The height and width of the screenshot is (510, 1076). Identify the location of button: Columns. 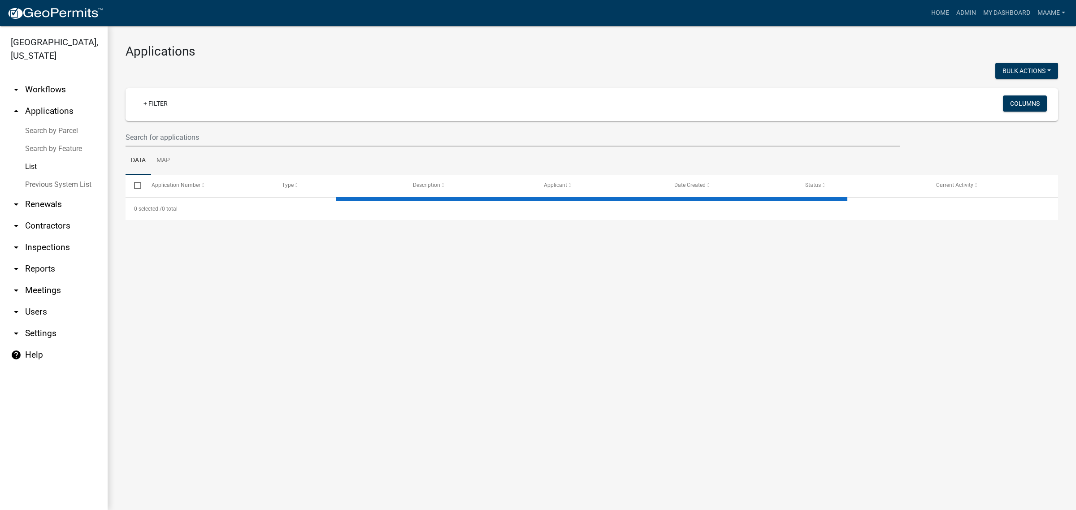
(1025, 104).